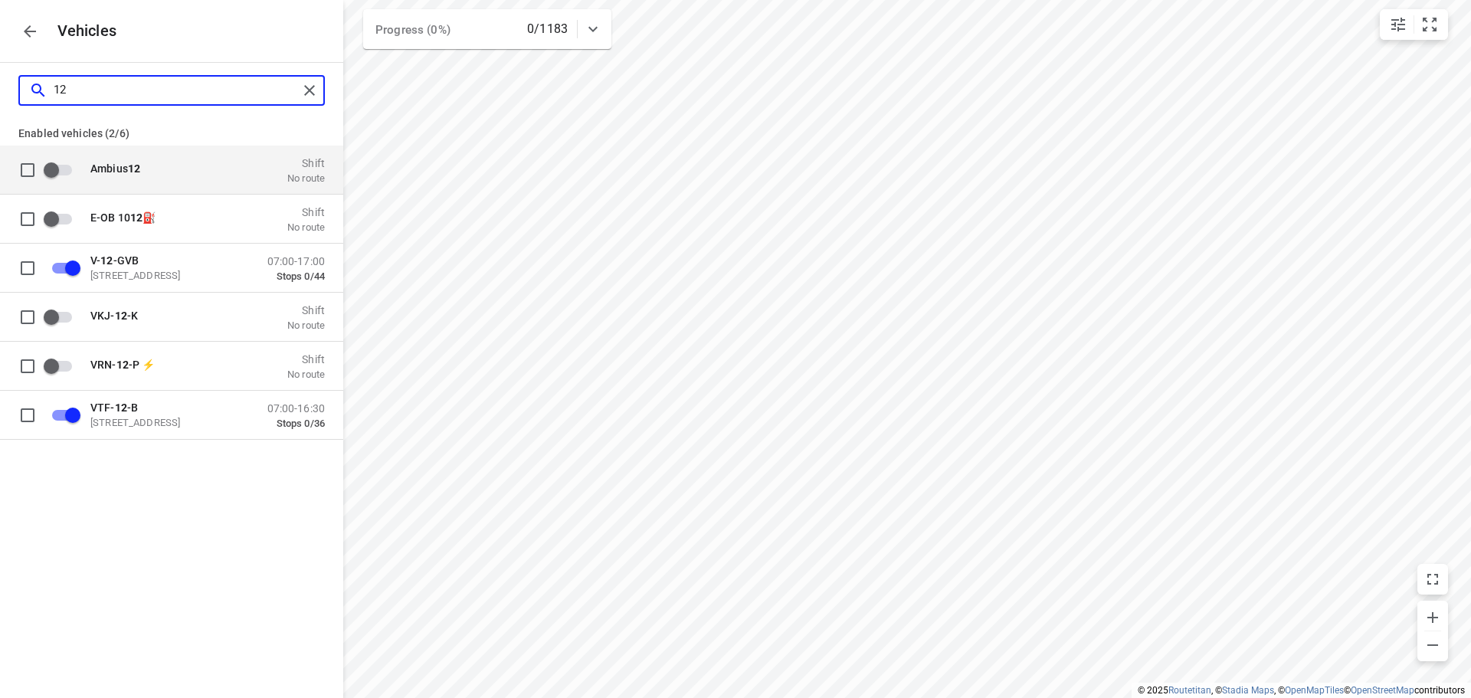 The width and height of the screenshot is (1471, 698). I want to click on a: Stadia Maps, so click(1248, 690).